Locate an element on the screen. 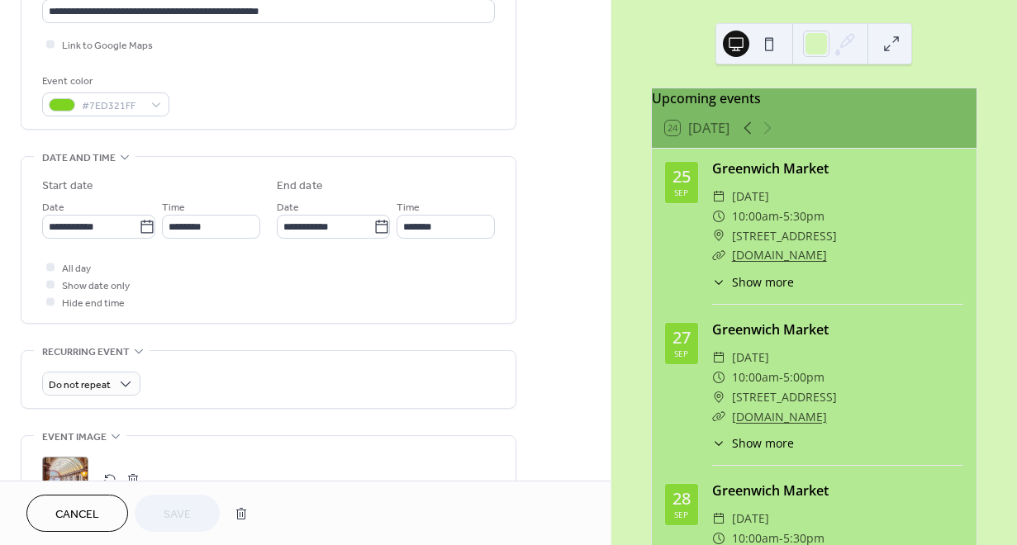 The height and width of the screenshot is (545, 1017). span: Event image is located at coordinates (74, 437).